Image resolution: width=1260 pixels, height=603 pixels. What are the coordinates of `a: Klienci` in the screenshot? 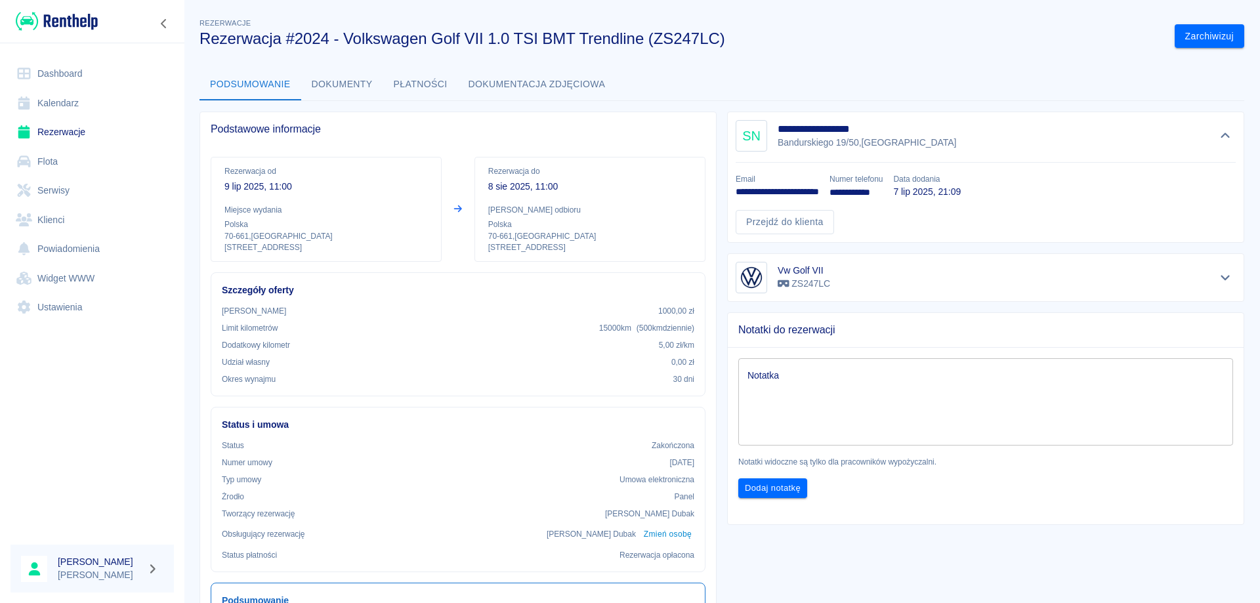 It's located at (92, 220).